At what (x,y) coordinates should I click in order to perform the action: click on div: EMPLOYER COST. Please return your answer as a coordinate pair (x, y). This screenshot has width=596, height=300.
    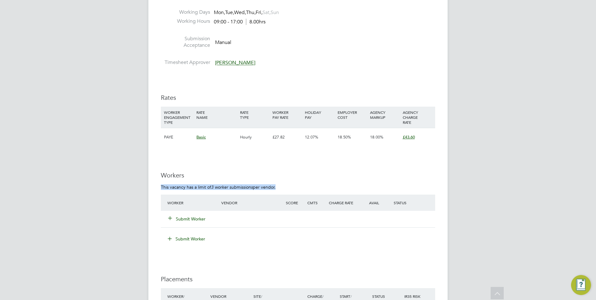
    Looking at the image, I should click on (352, 115).